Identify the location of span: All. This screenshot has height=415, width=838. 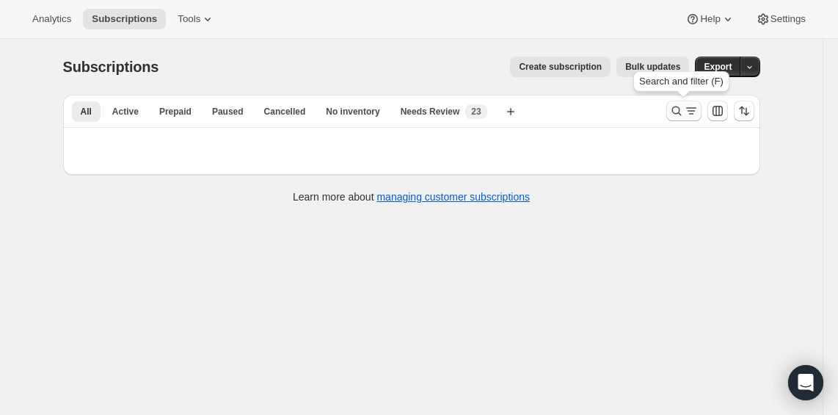
(86, 112).